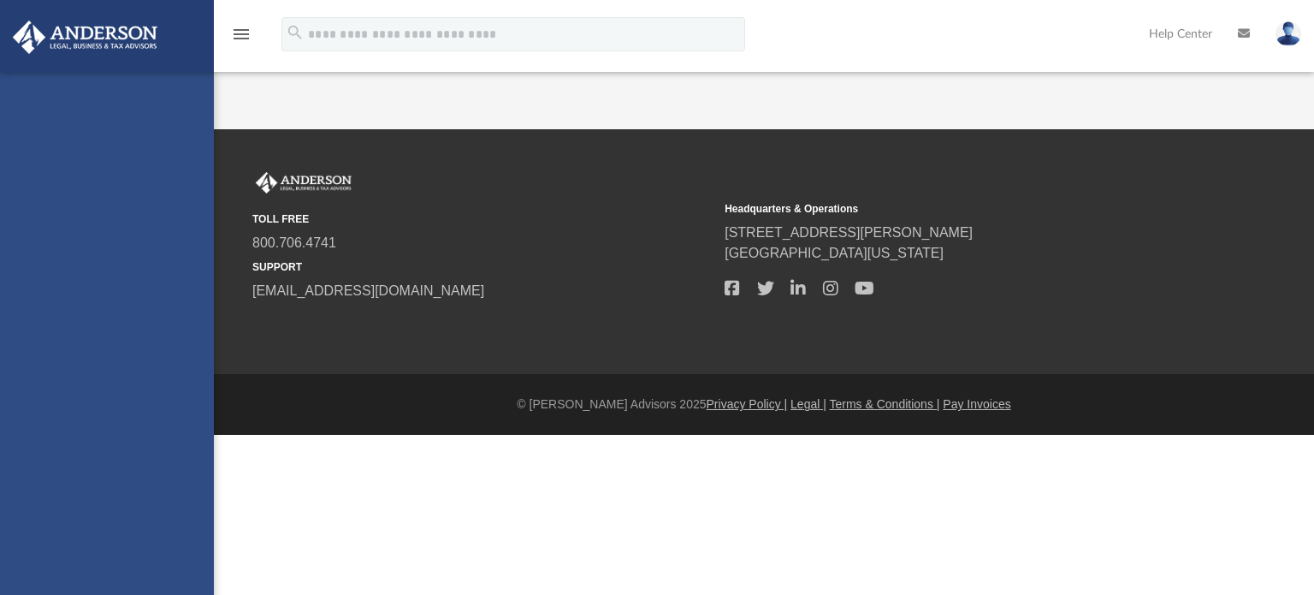  What do you see at coordinates (295, 33) in the screenshot?
I see `i: search` at bounding box center [295, 33].